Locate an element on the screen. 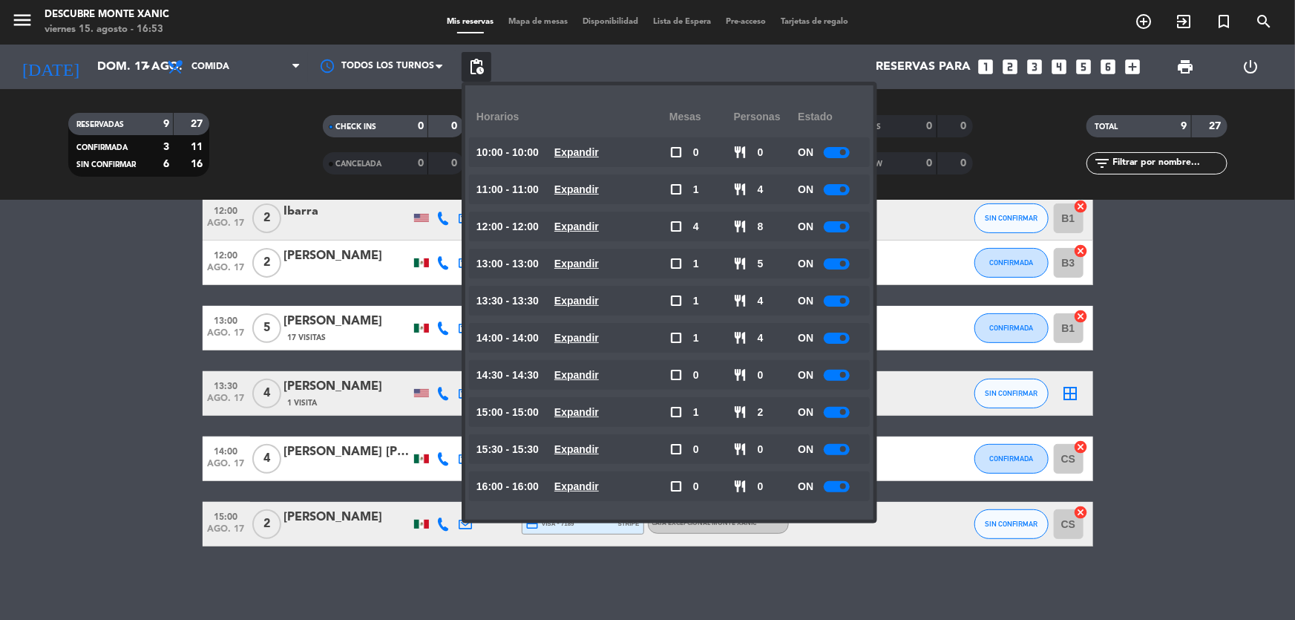 The image size is (1295, 620). span: 14:00 is located at coordinates (226, 450).